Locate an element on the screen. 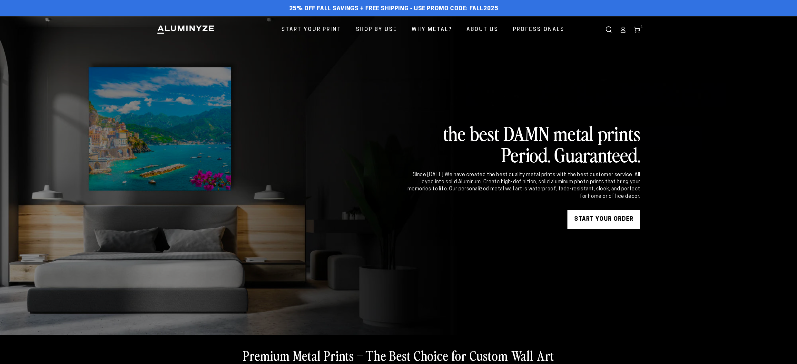 The width and height of the screenshot is (797, 364). h2: Premium Metal Prints – The Best Choice for Custom Wall Art is located at coordinates (398, 355).